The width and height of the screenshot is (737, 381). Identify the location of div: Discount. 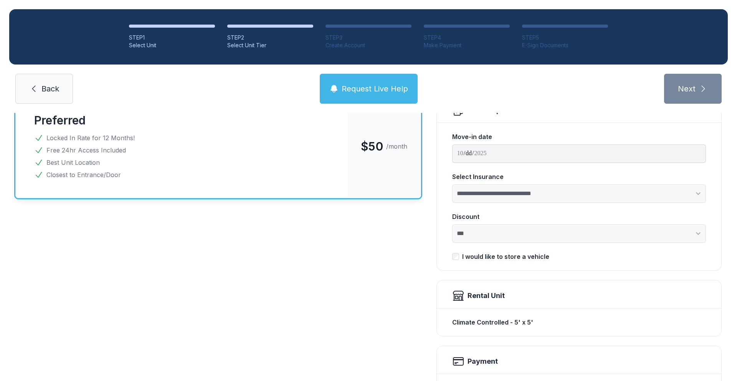
(579, 216).